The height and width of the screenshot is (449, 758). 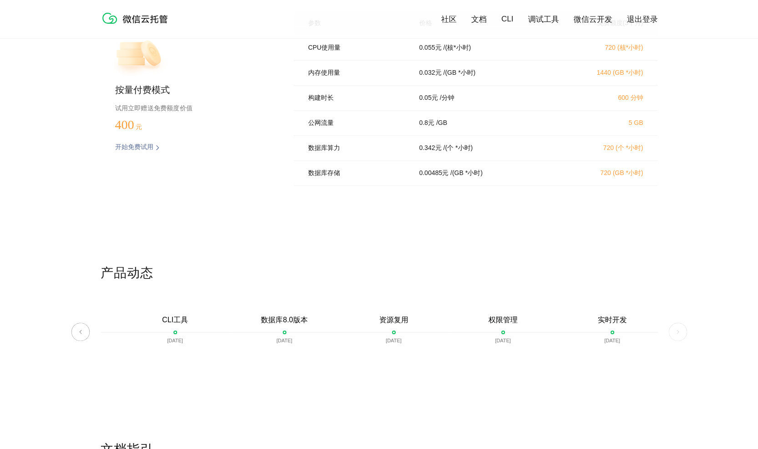 I want to click on p: 按量付费模式, so click(x=190, y=90).